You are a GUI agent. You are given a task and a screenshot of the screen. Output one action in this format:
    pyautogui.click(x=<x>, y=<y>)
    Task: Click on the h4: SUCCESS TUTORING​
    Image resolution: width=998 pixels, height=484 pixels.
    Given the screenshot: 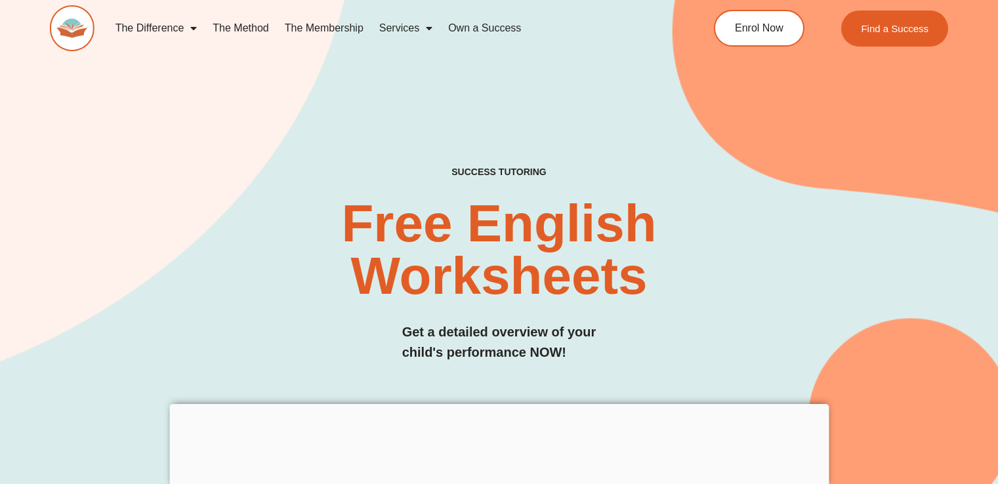 What is the action you would take?
    pyautogui.click(x=498, y=172)
    